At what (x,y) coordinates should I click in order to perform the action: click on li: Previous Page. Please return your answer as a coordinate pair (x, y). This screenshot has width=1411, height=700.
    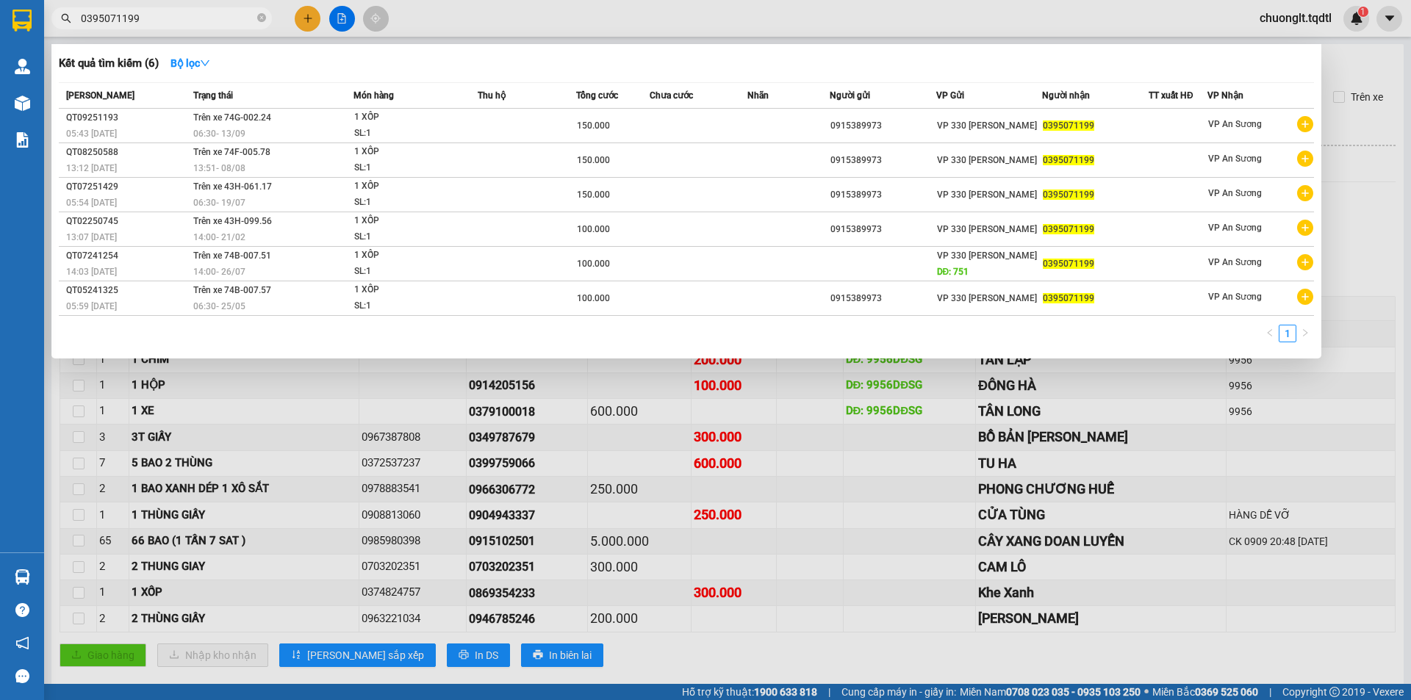
    Looking at the image, I should click on (1270, 334).